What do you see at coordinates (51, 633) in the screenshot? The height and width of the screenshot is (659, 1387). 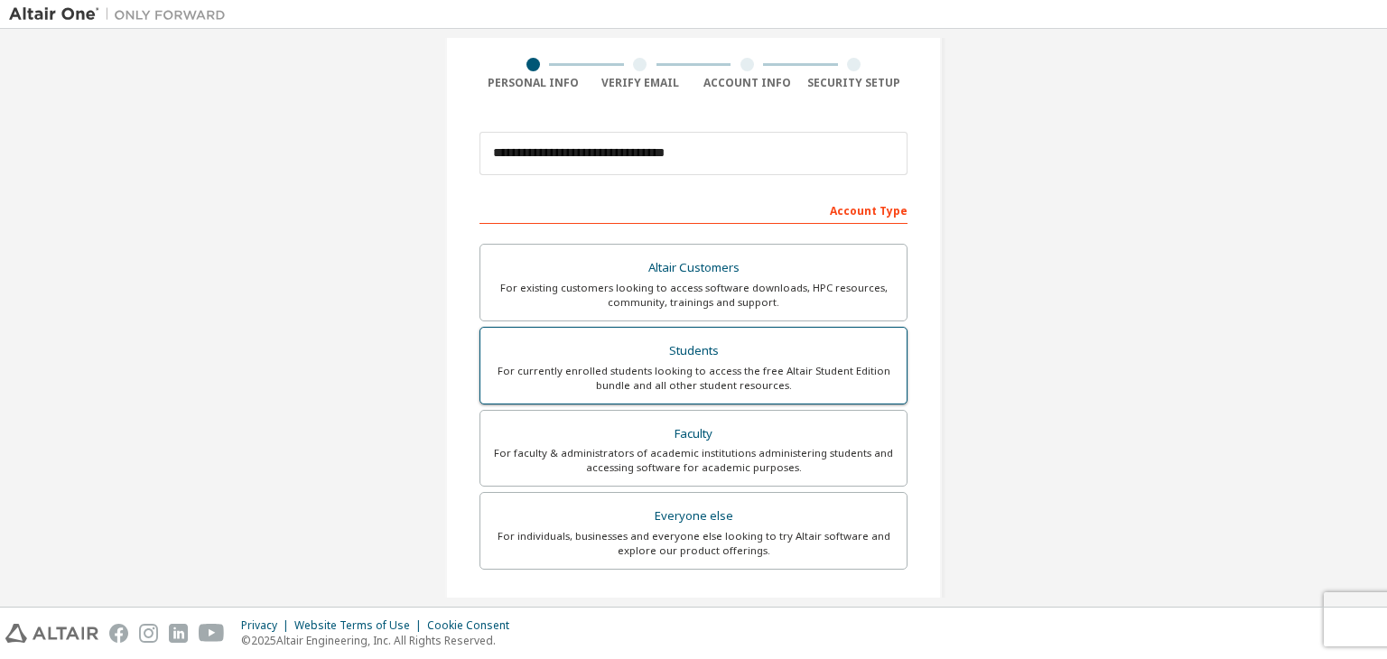 I see `img: altair_logo.svg` at bounding box center [51, 633].